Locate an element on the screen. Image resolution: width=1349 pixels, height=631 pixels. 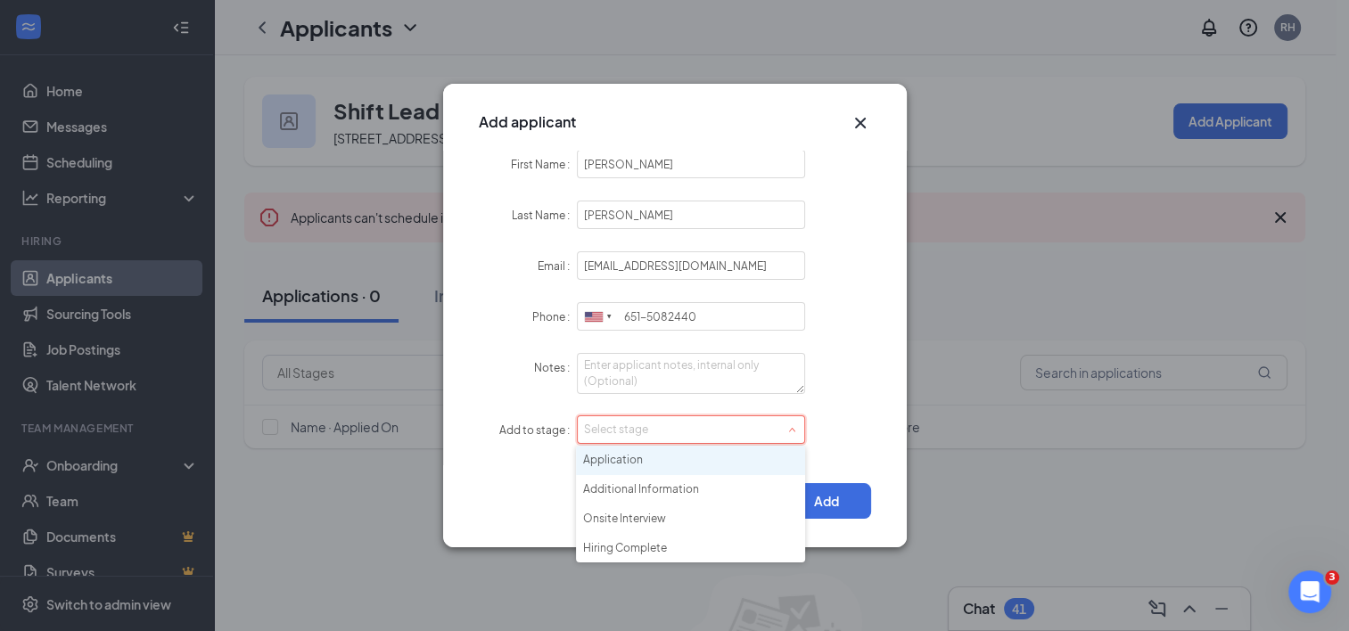
div: Select stage is located at coordinates (688, 430).